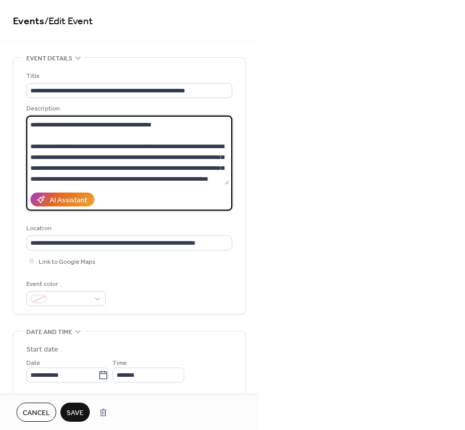  What do you see at coordinates (67, 262) in the screenshot?
I see `span: Link to Google Maps` at bounding box center [67, 262].